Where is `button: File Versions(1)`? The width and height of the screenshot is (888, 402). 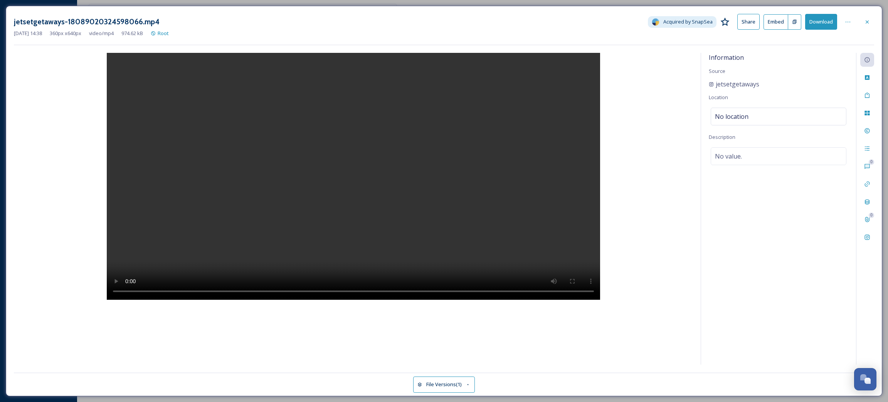
button: File Versions(1) is located at coordinates (444, 384).